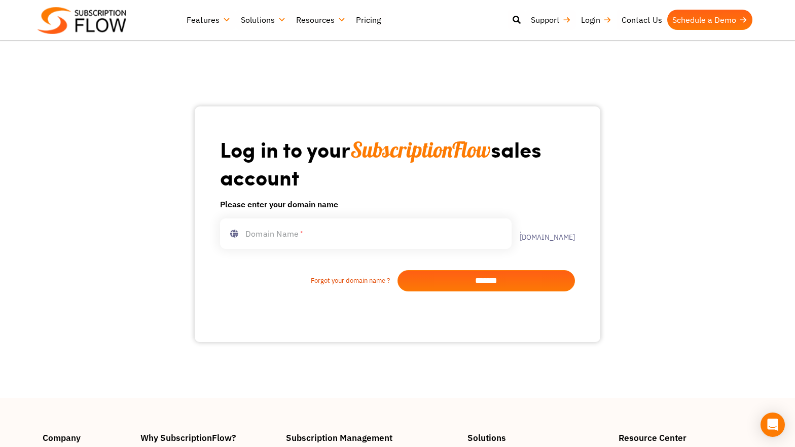 Image resolution: width=795 pixels, height=447 pixels. What do you see at coordinates (550, 20) in the screenshot?
I see `a: Support` at bounding box center [550, 20].